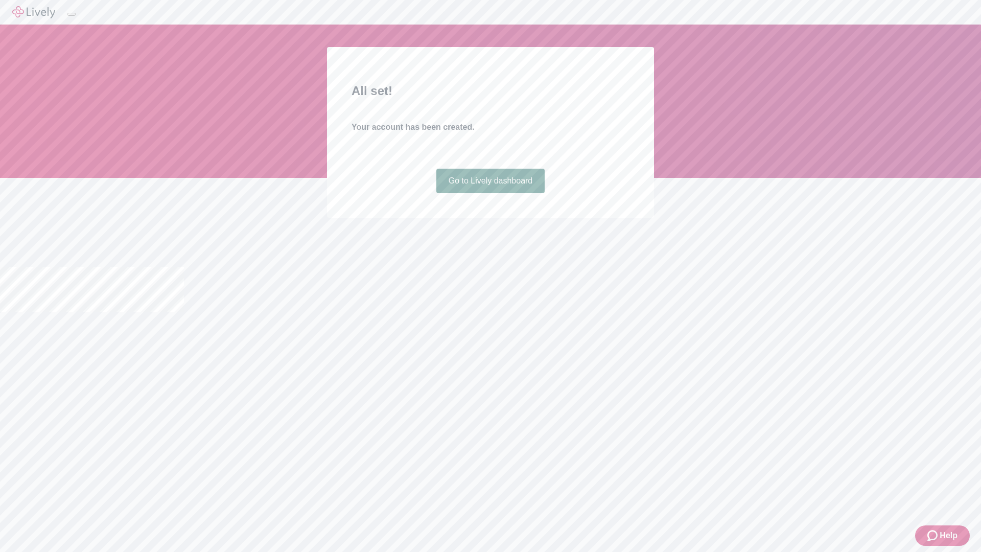  Describe the element at coordinates (490, 127) in the screenshot. I see `h4: Your account has been created.` at that location.